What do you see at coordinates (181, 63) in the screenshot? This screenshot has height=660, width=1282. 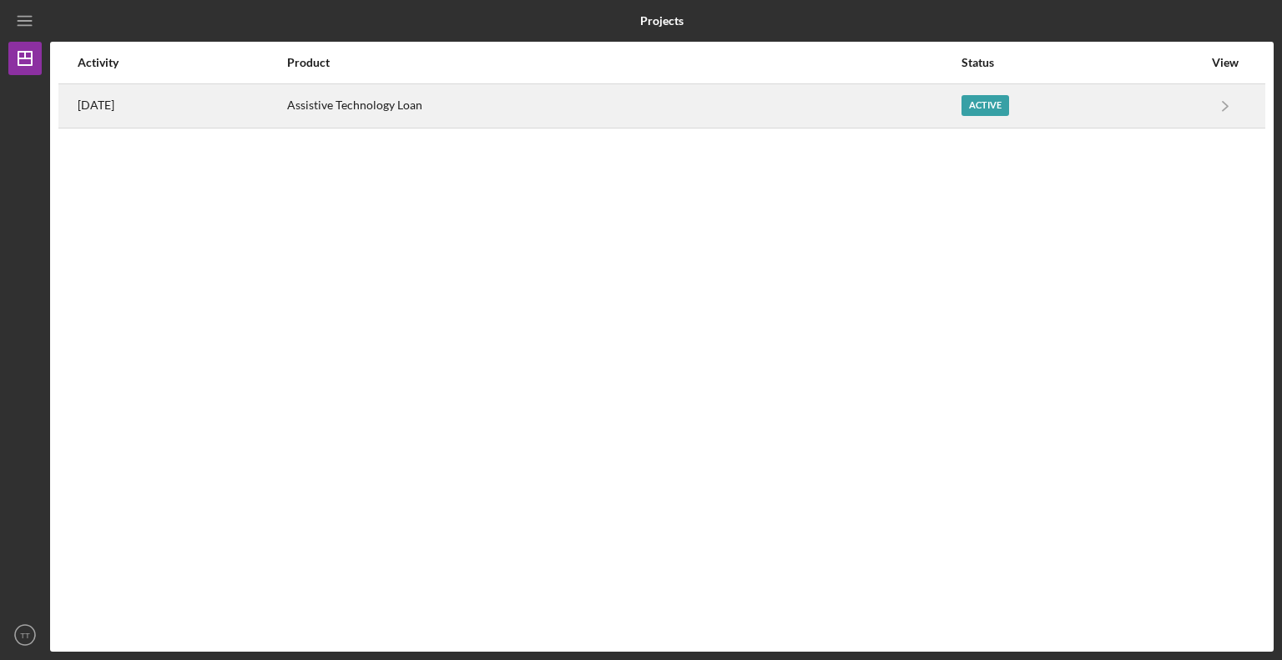 I see `div: Activity` at bounding box center [181, 63].